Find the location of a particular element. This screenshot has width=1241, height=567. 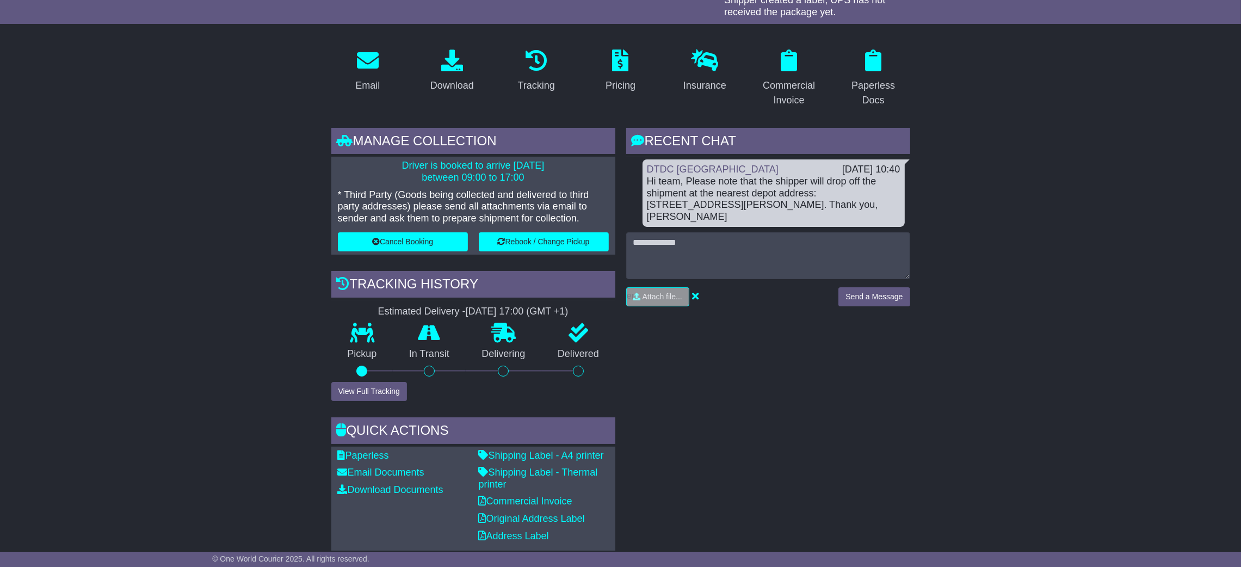

a: Shipping Label - A4 printer is located at coordinates (541, 455).